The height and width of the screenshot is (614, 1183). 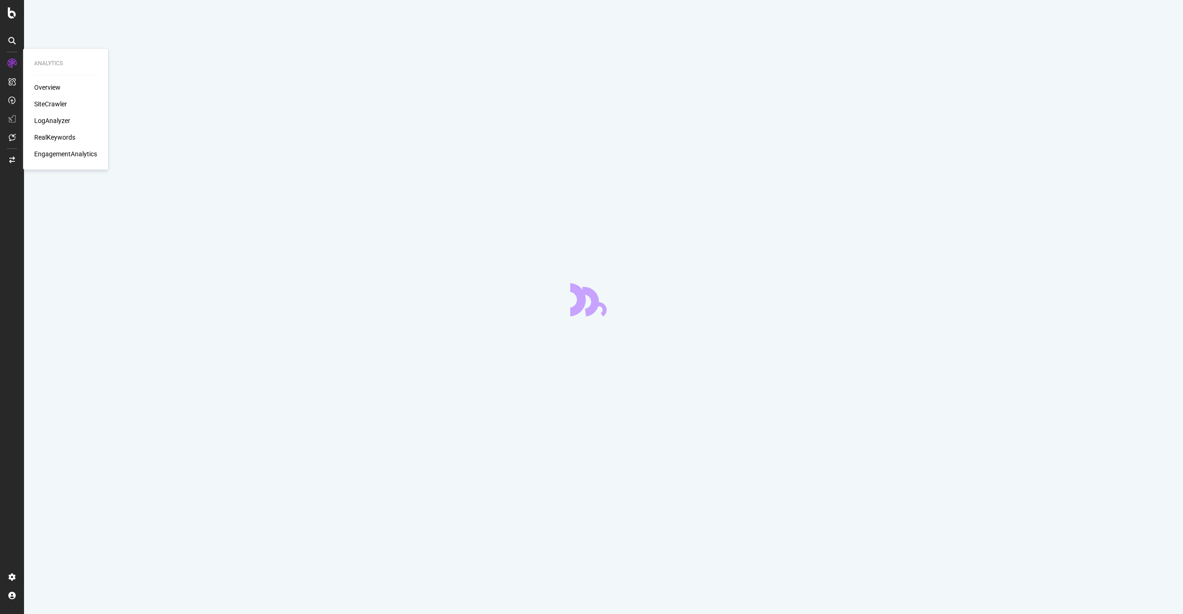 I want to click on a: LogAnalyzer, so click(x=52, y=121).